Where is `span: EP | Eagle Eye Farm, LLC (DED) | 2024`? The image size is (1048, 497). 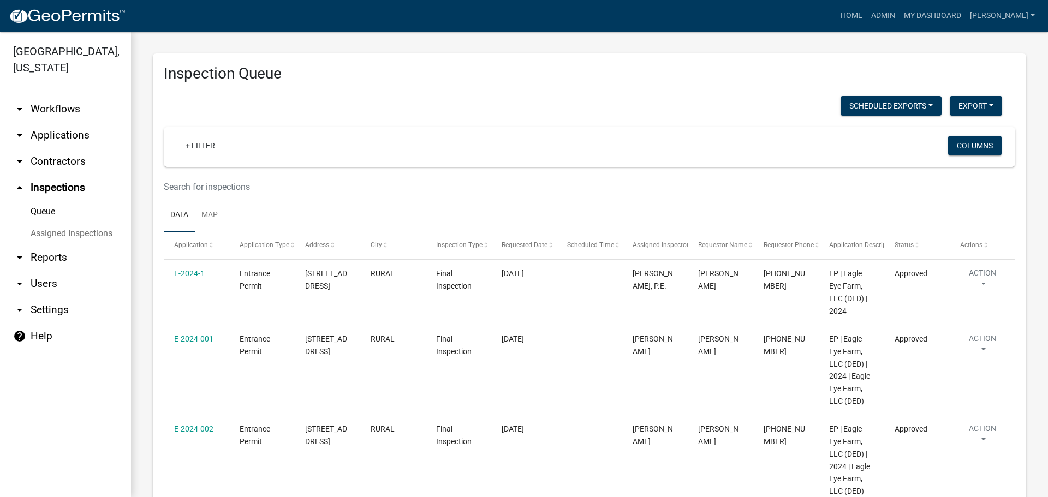 span: EP | Eagle Eye Farm, LLC (DED) | 2024 is located at coordinates (848, 292).